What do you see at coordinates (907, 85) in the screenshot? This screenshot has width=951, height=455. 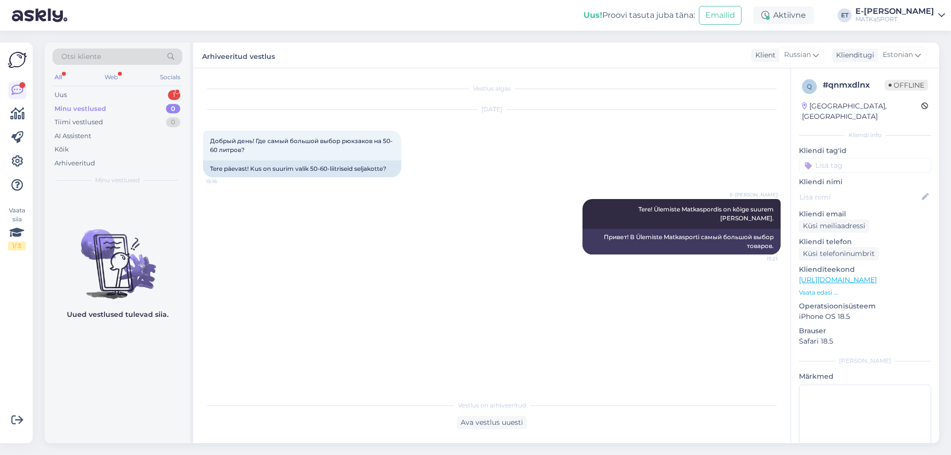 I see `span: Offline` at bounding box center [907, 85].